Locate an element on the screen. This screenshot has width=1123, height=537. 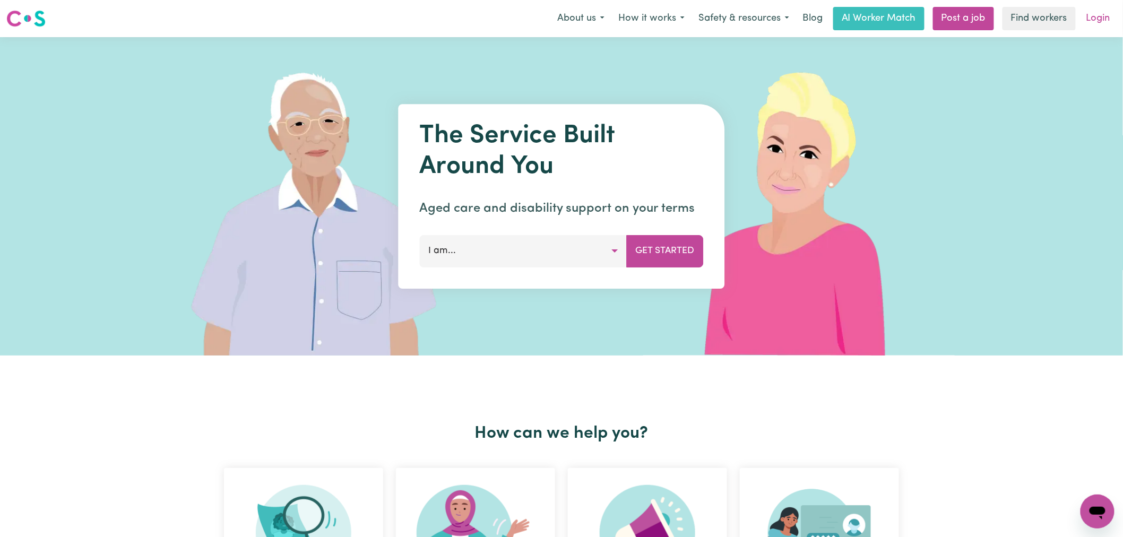
button: Get Started is located at coordinates (665, 251).